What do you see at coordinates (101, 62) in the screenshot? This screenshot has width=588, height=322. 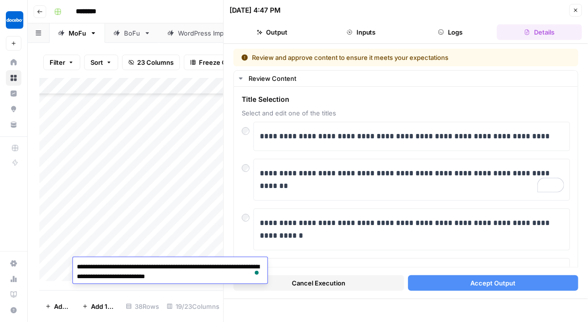 I see `button: Sort` at bounding box center [101, 62].